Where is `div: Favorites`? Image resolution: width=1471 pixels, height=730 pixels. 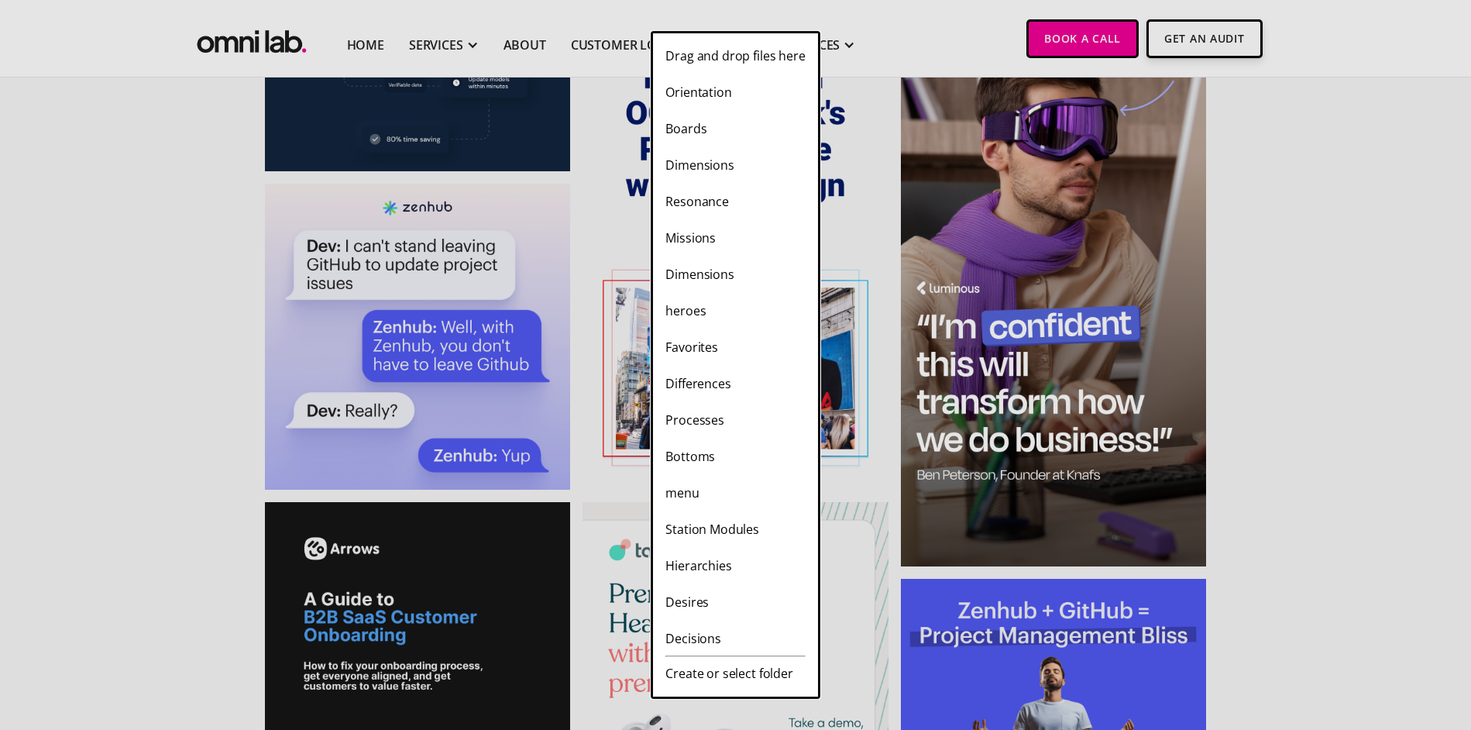
div: Favorites is located at coordinates (735, 347).